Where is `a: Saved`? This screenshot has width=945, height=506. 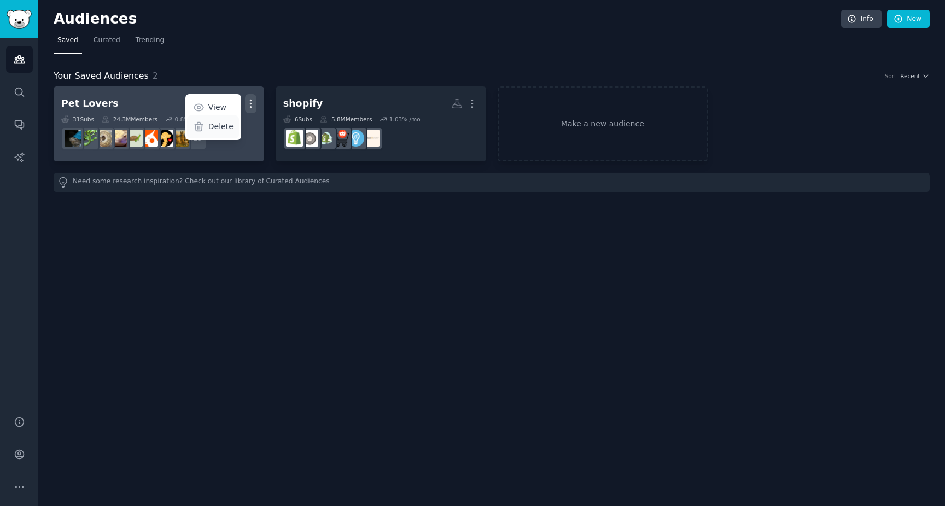 a: Saved is located at coordinates (68, 43).